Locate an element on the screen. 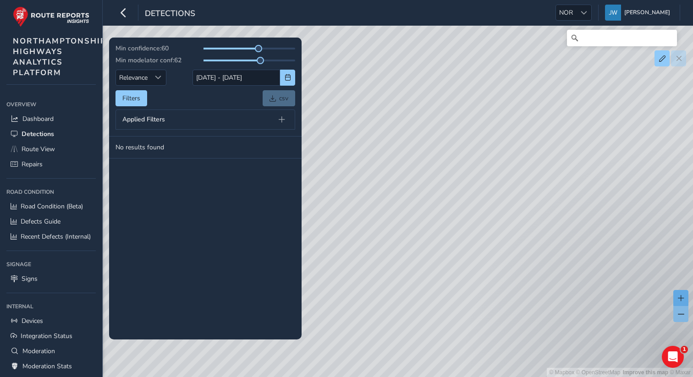 This screenshot has height=377, width=693. a: Route View is located at coordinates (51, 149).